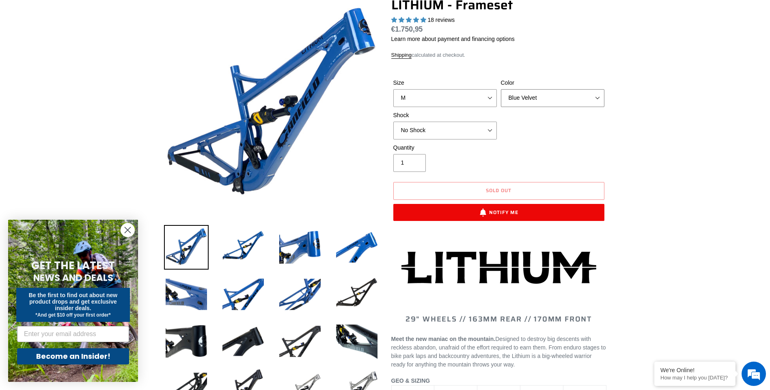 The height and width of the screenshot is (390, 770). I want to click on label: Size, so click(445, 83).